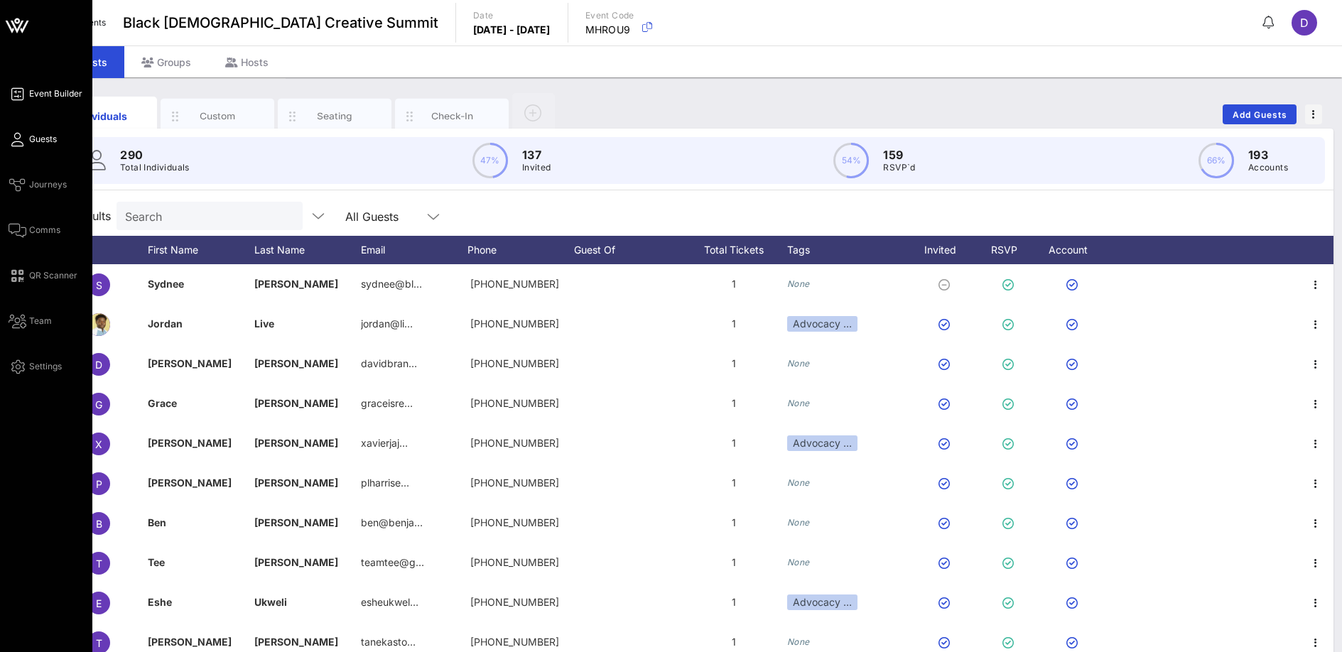  Describe the element at coordinates (45, 230) in the screenshot. I see `span: Comms` at that location.